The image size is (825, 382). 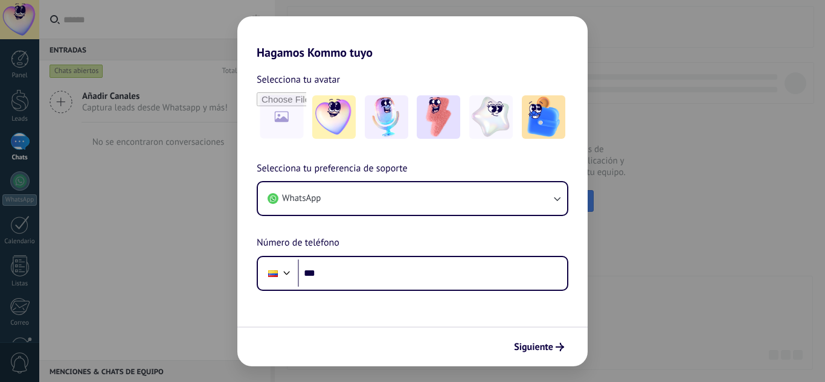 What do you see at coordinates (539, 347) in the screenshot?
I see `button: Siguiente` at bounding box center [539, 347].